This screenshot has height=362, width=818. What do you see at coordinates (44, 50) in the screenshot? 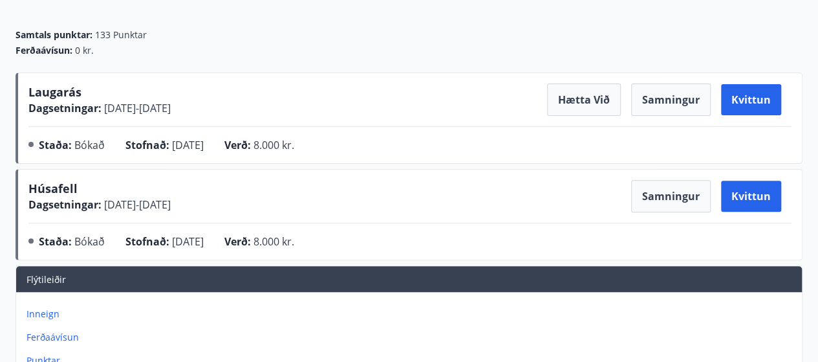
I see `span: Ferðaávísun :` at bounding box center [44, 50].